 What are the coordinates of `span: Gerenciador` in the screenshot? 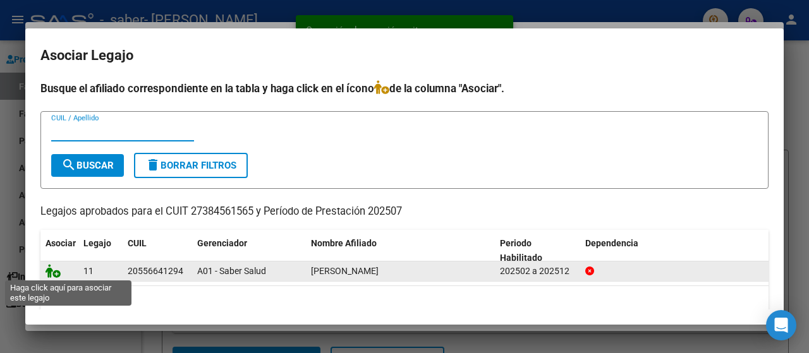 It's located at (222, 243).